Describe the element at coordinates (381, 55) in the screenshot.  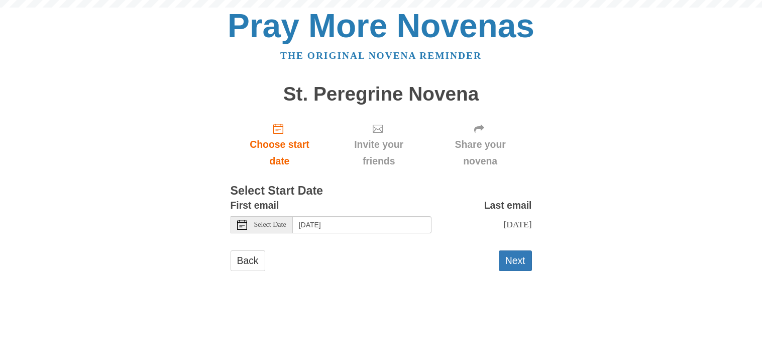
I see `a: The original novena reminder` at that location.